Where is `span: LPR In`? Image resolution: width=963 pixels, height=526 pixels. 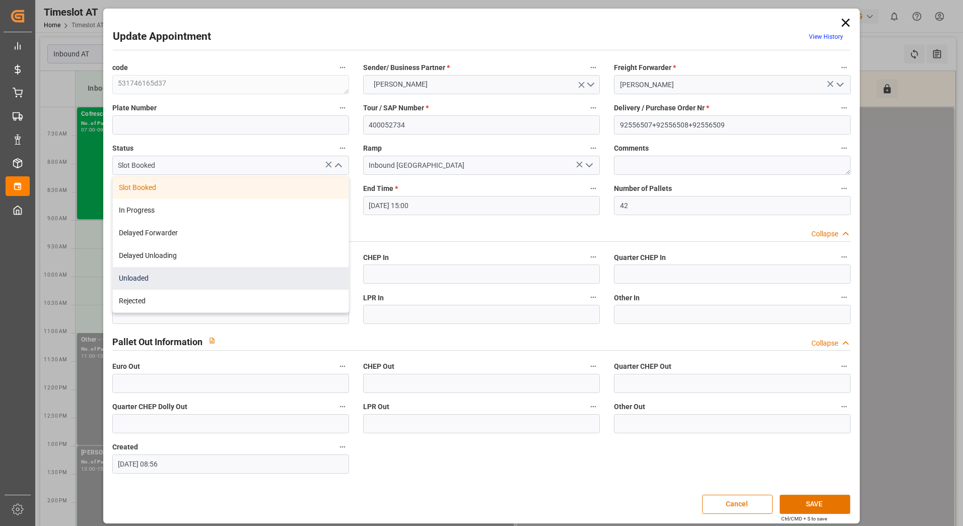
span: LPR In is located at coordinates (373, 298).